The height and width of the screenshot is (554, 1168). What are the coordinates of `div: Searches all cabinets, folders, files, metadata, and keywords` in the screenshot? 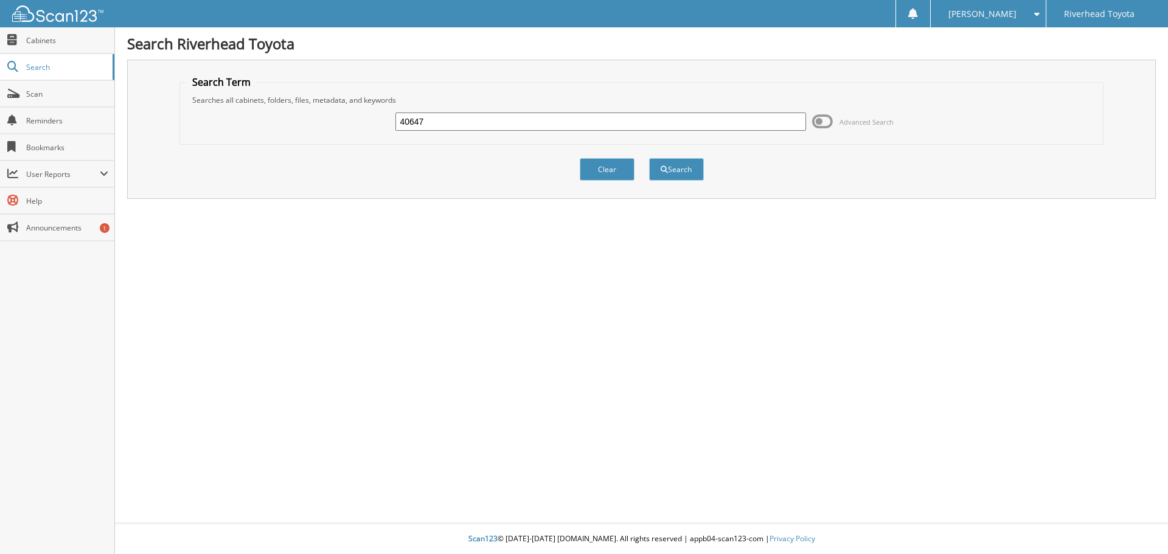 It's located at (642, 100).